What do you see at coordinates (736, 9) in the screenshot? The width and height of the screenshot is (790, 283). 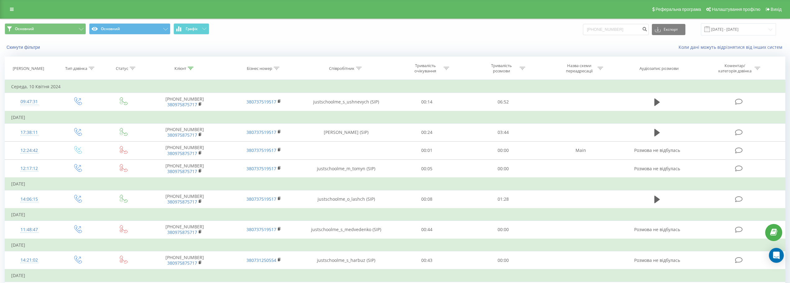 I see `span: Налаштування профілю` at bounding box center [736, 9].